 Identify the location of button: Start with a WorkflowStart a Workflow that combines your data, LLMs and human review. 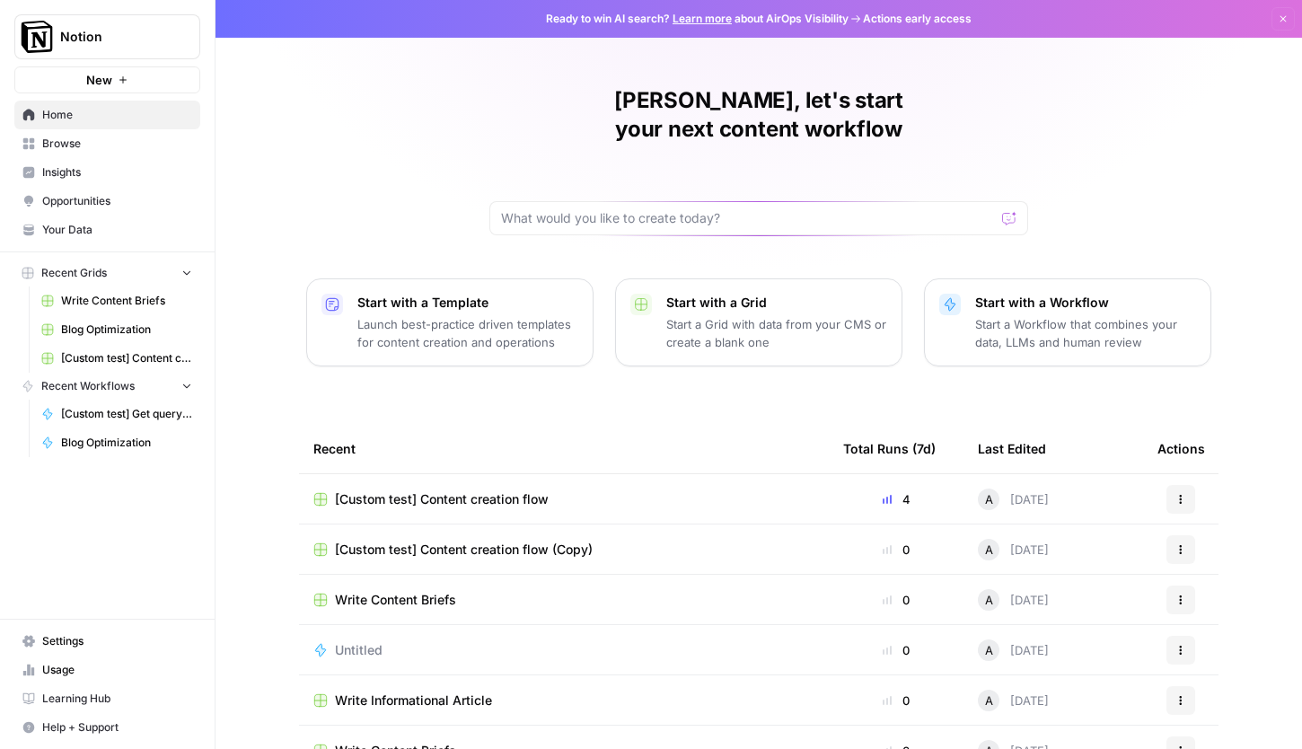
(1068, 322).